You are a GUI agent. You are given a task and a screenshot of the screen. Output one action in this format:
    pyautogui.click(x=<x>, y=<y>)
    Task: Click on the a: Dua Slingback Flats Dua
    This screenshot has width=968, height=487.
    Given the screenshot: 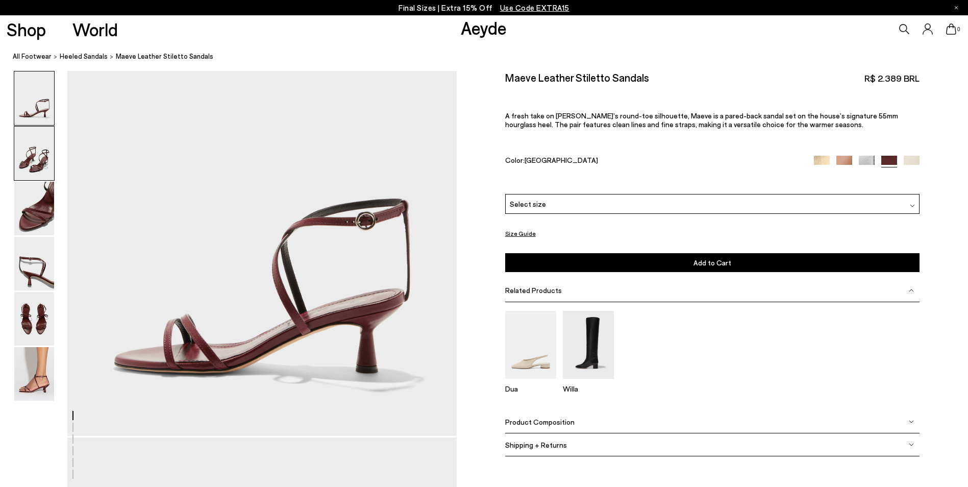 What is the action you would take?
    pyautogui.click(x=531, y=382)
    